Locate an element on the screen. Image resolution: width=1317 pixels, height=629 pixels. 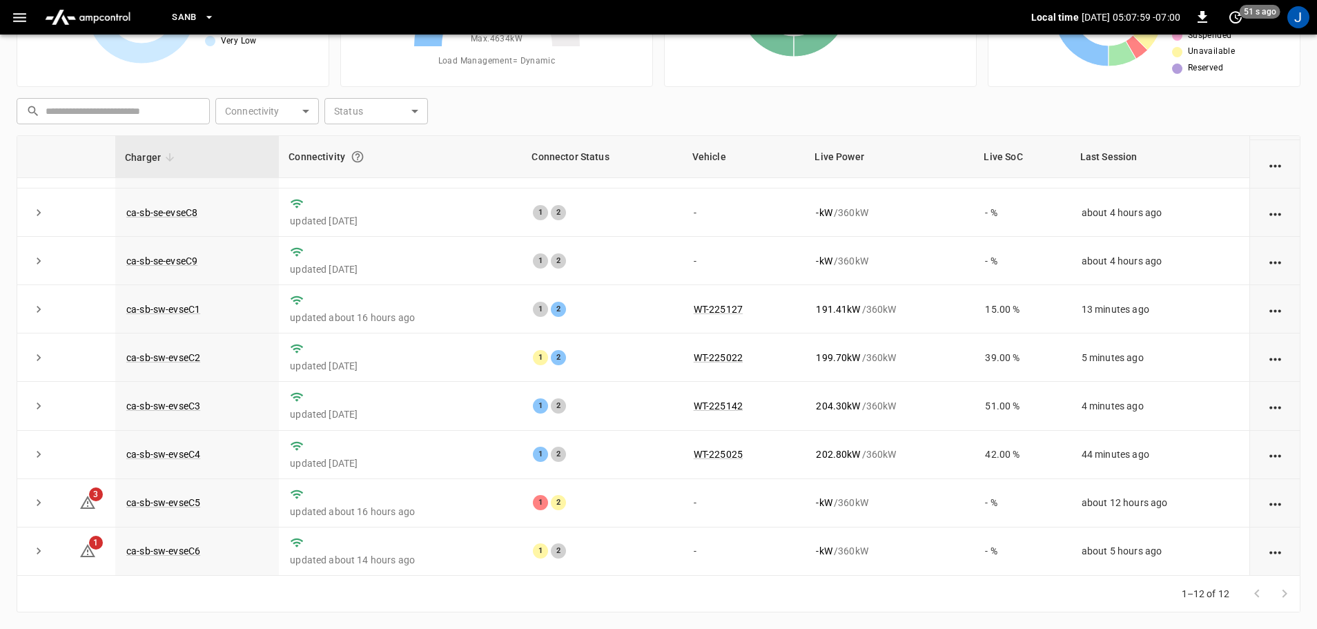
td: 4 minutes ago is located at coordinates (1159, 406).